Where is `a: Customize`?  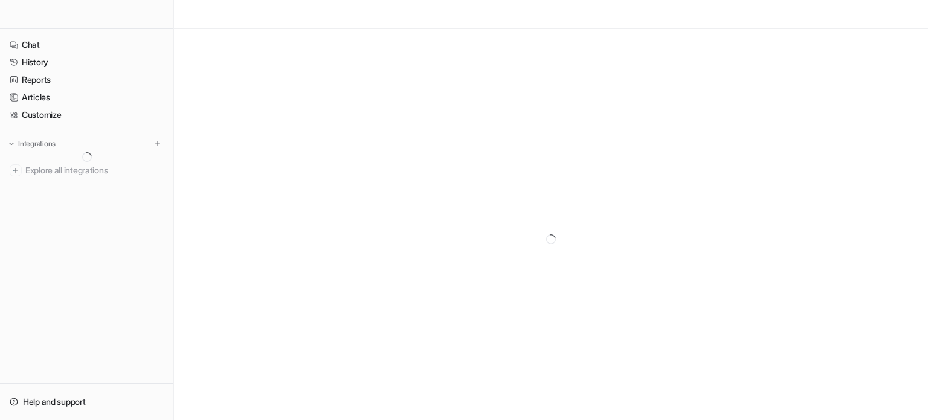 a: Customize is located at coordinates (86, 115).